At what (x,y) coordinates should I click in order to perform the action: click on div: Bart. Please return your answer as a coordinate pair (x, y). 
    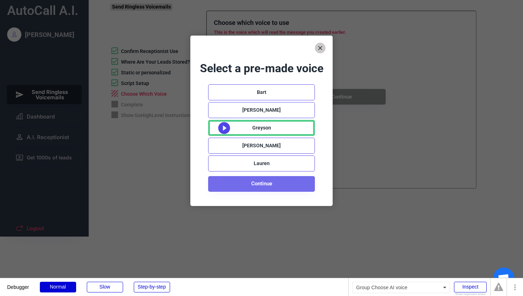
    Looking at the image, I should click on (262, 93).